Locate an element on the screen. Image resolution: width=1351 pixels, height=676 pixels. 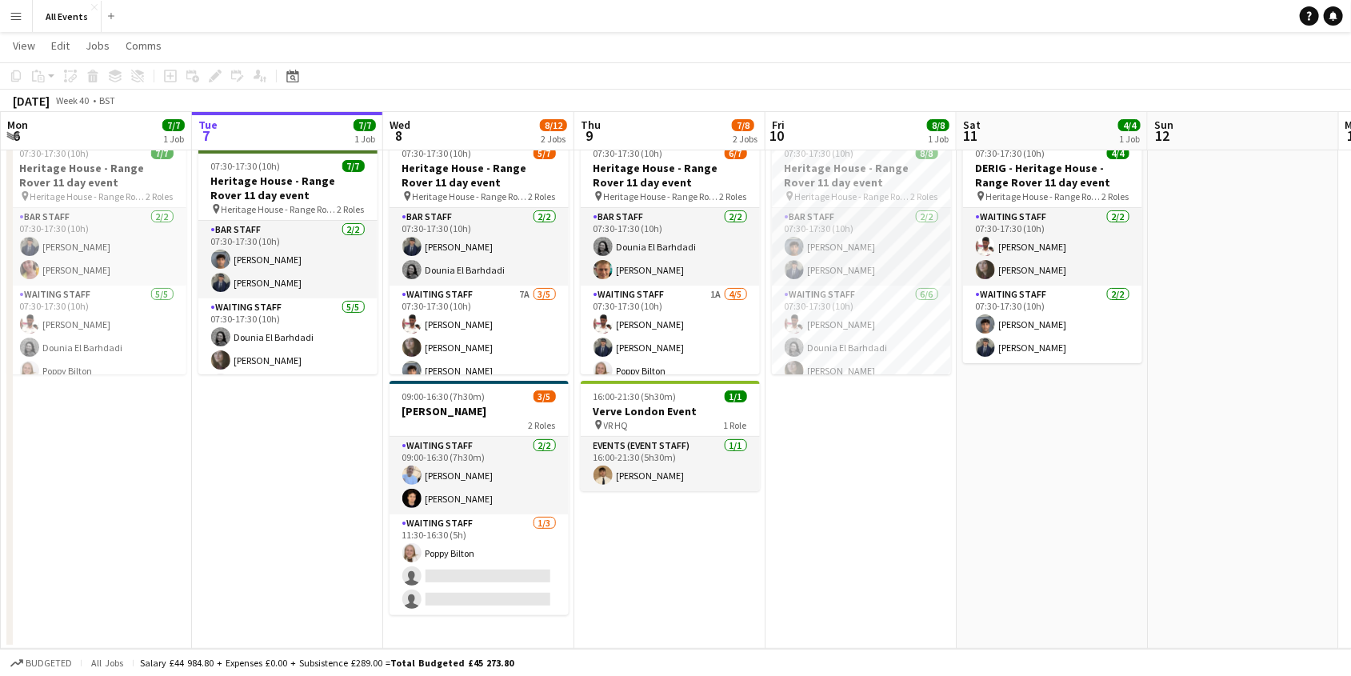
app-job-card: 07:30-17:30 (10h)7/7Heritage House - Range Rover 11 day event Heritage House - Range Rover 11 day... is located at coordinates (97, 256).